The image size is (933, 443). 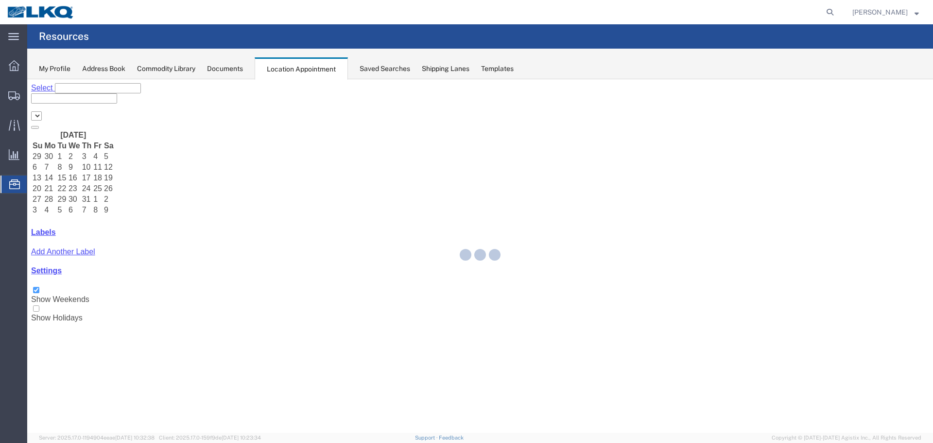 What do you see at coordinates (60, 109) in the screenshot?
I see `td: 24` at bounding box center [60, 109].